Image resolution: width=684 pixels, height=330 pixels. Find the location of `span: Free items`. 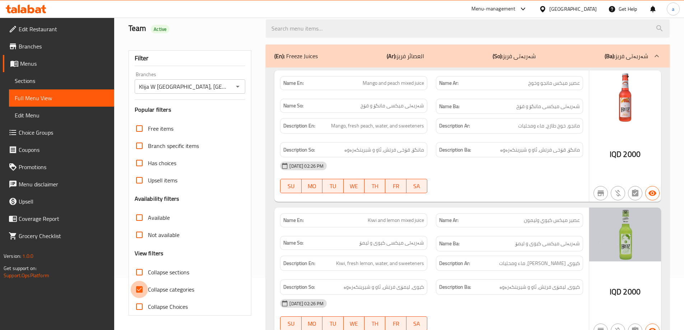

span: Free items is located at coordinates (161, 129).